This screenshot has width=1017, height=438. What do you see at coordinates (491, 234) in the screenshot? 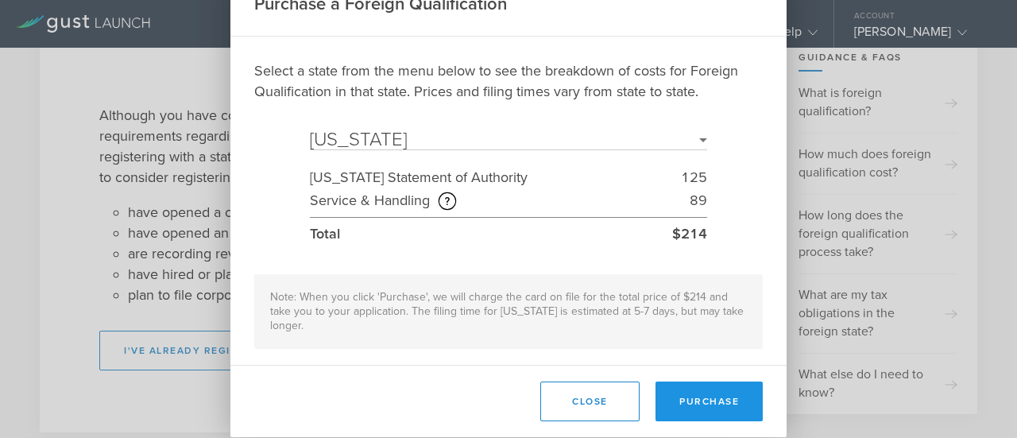
I see `div: Total` at bounding box center [491, 234].